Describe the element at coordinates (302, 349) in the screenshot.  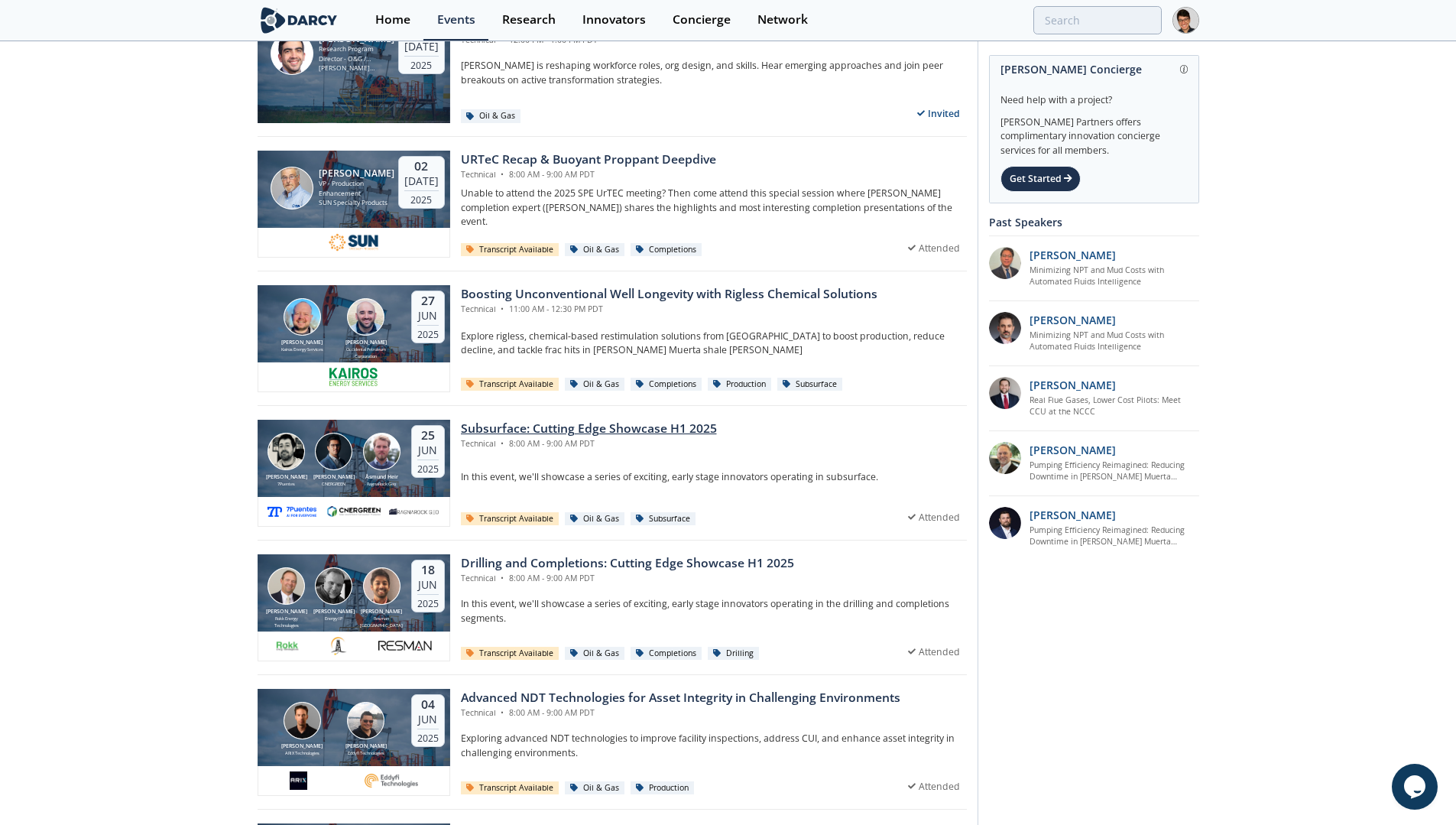
I see `div: Kairos Energy Services` at that location.